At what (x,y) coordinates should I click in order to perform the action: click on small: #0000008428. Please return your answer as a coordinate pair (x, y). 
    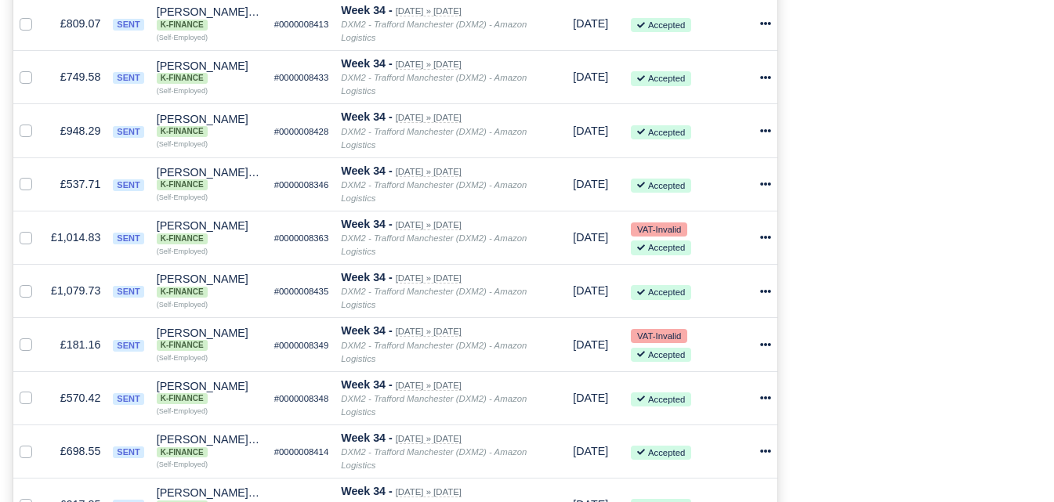
    Looking at the image, I should click on (302, 132).